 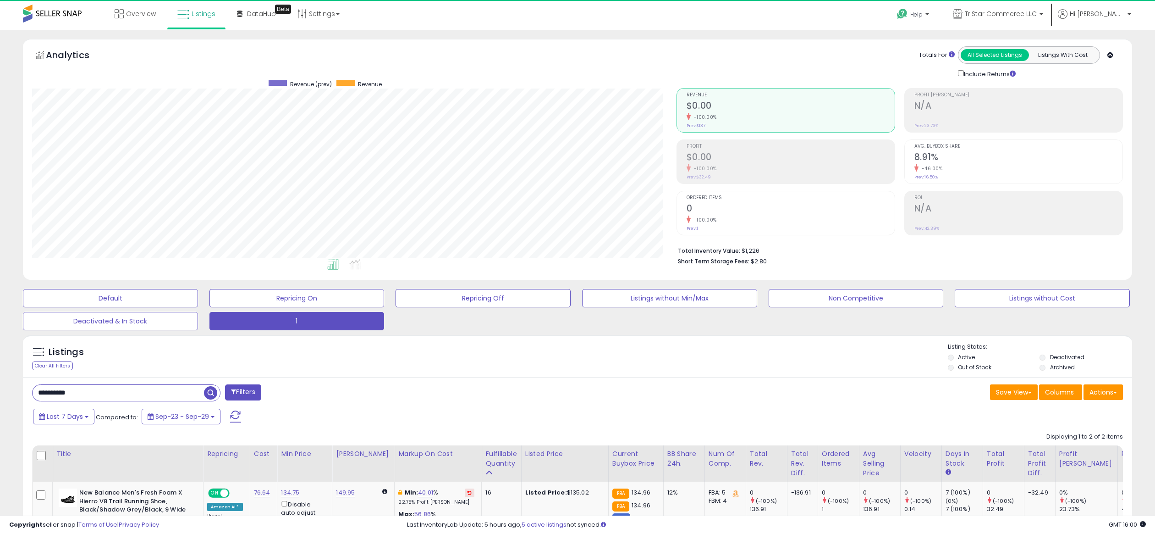 I want to click on a: 5 active listings, so click(x=544, y=524).